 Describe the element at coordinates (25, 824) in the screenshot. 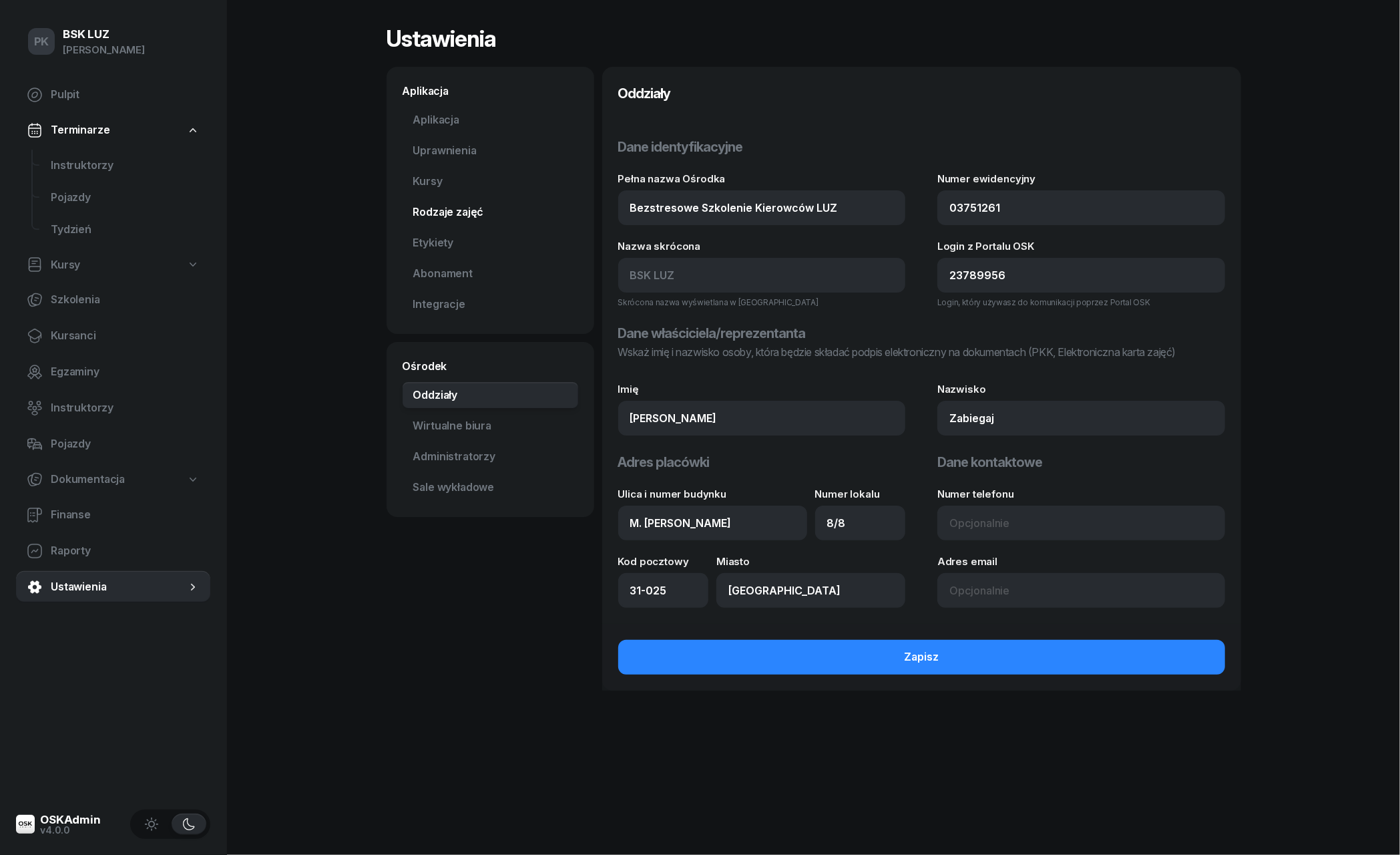

I see `img: logo-xs@2x.png` at that location.